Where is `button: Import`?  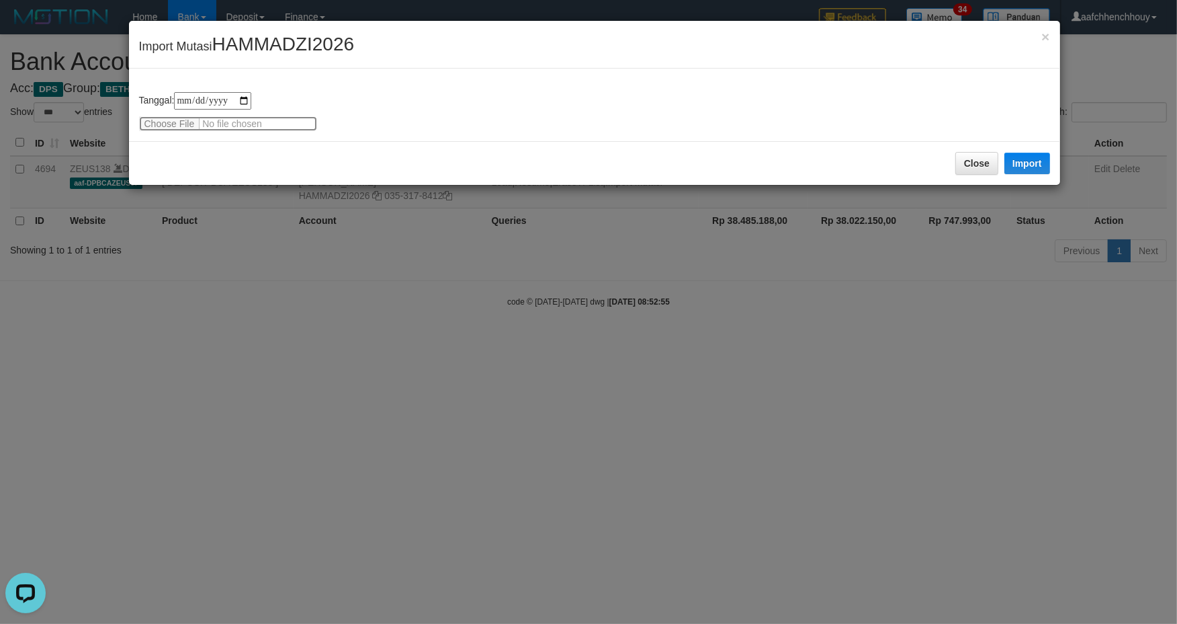
button: Import is located at coordinates (1028, 163).